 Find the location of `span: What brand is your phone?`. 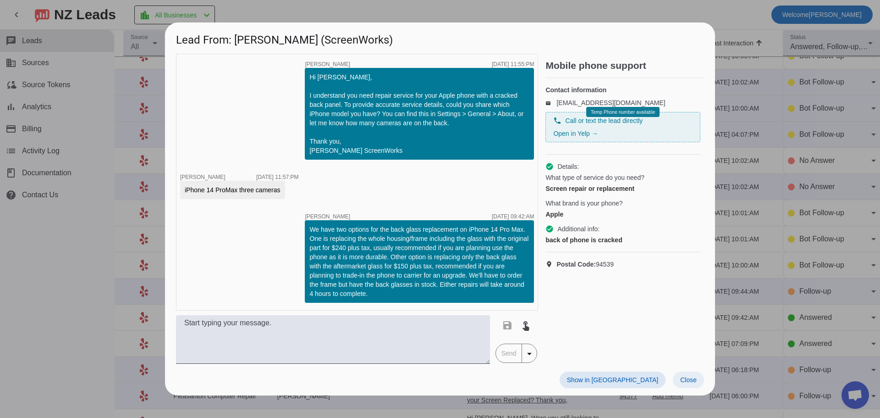

span: What brand is your phone? is located at coordinates (584, 203).